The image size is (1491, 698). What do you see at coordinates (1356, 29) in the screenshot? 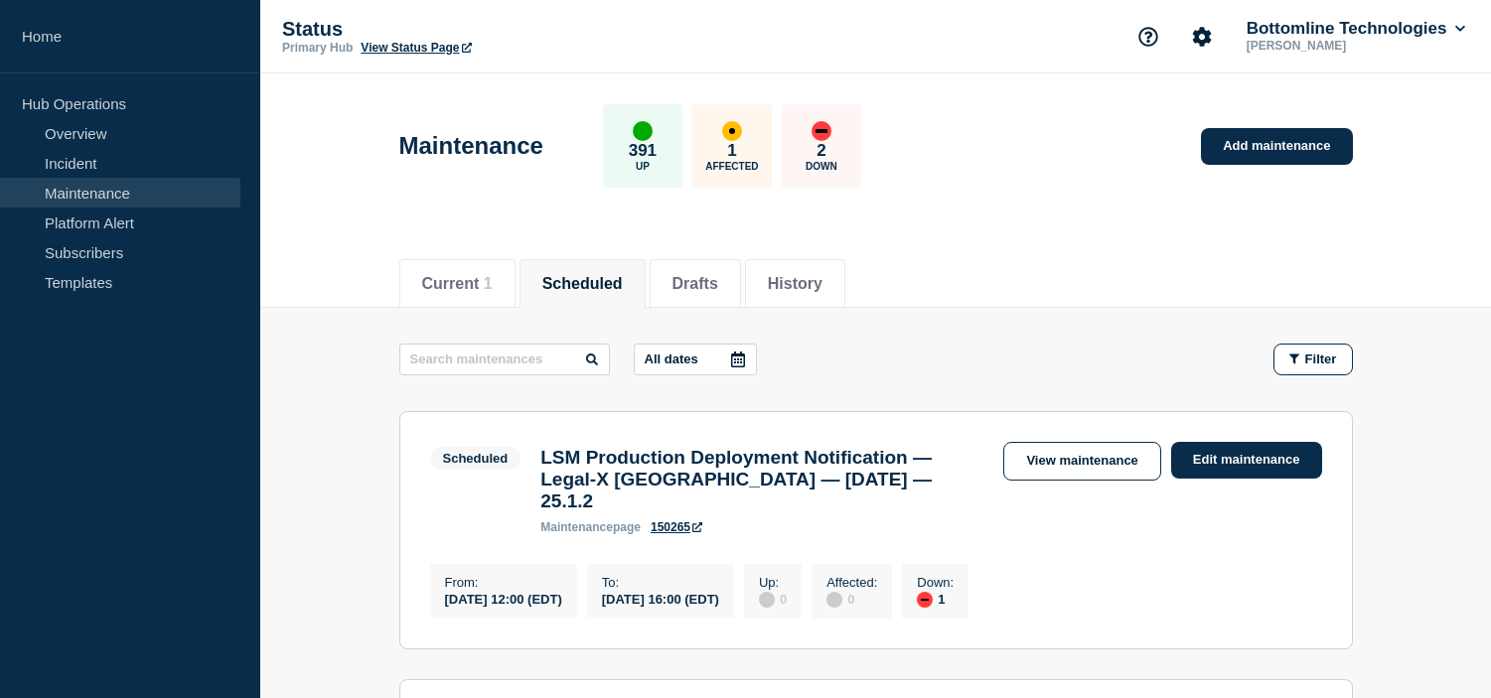
I see `button: Bottomline Technologies` at bounding box center [1356, 29].